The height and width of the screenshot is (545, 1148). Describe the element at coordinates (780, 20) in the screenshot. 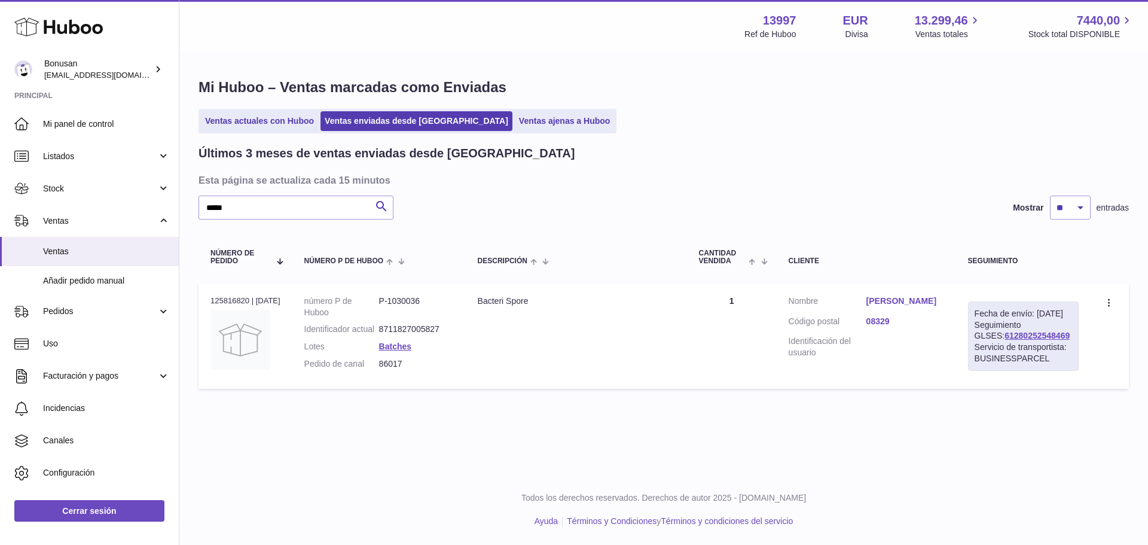

I see `strong: 13997` at that location.